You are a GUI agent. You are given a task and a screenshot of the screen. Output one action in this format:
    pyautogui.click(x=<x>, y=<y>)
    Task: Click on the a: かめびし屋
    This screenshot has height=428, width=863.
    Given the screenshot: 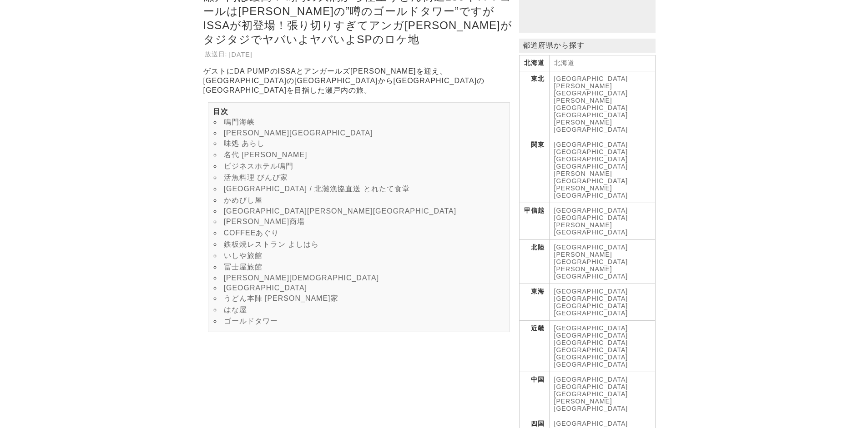 What is the action you would take?
    pyautogui.click(x=243, y=200)
    